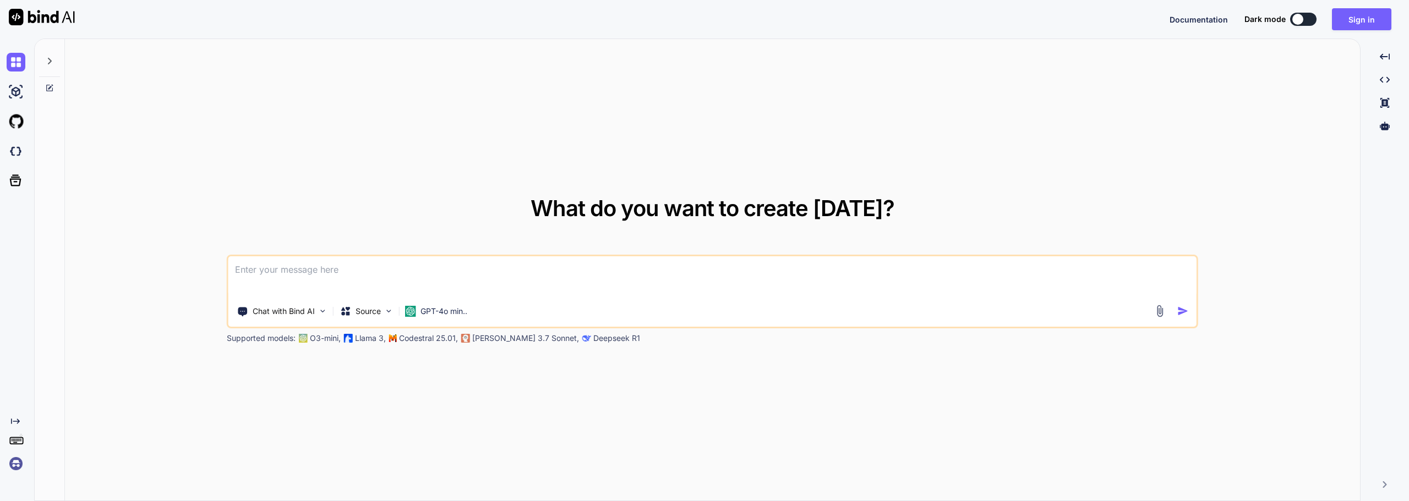 The height and width of the screenshot is (501, 1409). Describe the element at coordinates (428, 338) in the screenshot. I see `p: Codestral 25.01,` at that location.